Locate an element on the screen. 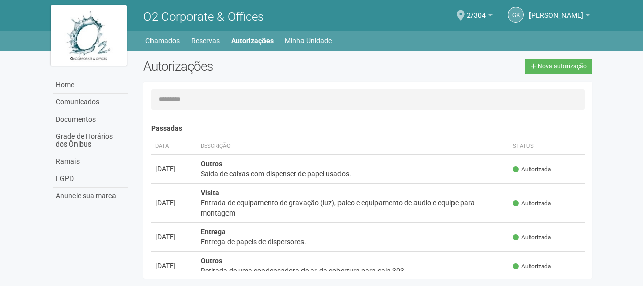 This screenshot has width=643, height=286. a: Autorizações is located at coordinates (252, 41).